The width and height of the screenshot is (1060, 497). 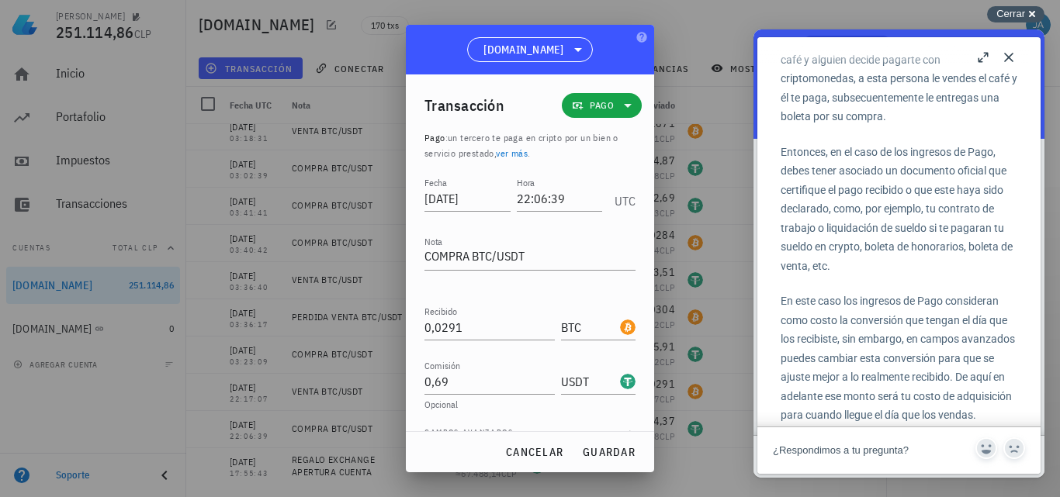 I want to click on div: Article feedback, so click(x=145, y=421).